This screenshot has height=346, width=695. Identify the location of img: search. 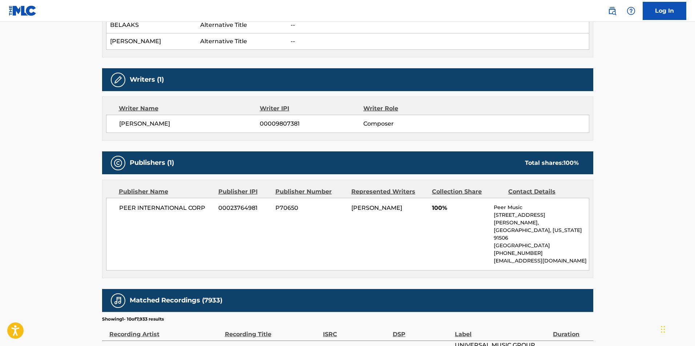
(612, 11).